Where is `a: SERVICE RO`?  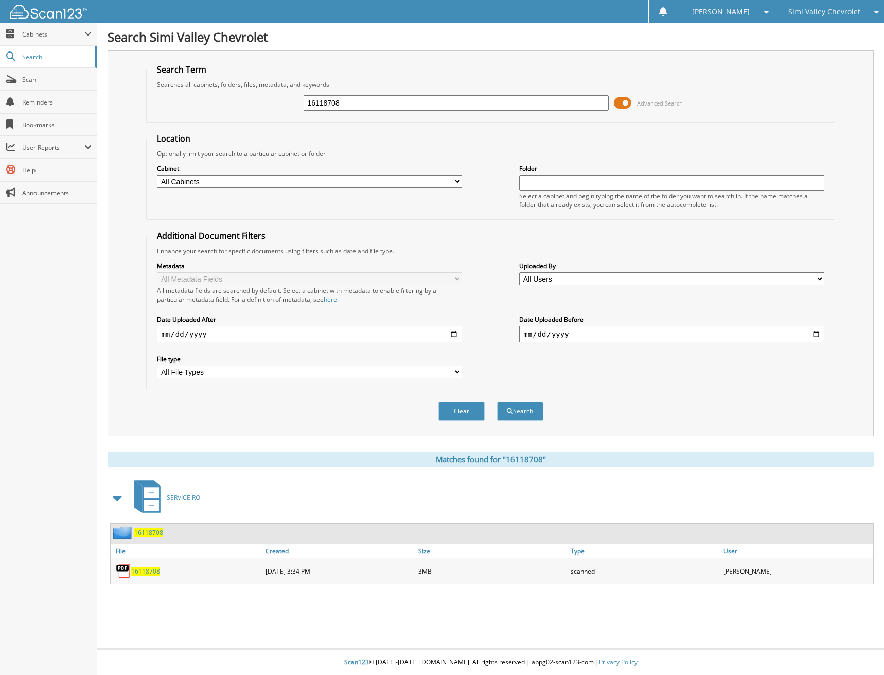
a: SERVICE RO is located at coordinates (164, 497).